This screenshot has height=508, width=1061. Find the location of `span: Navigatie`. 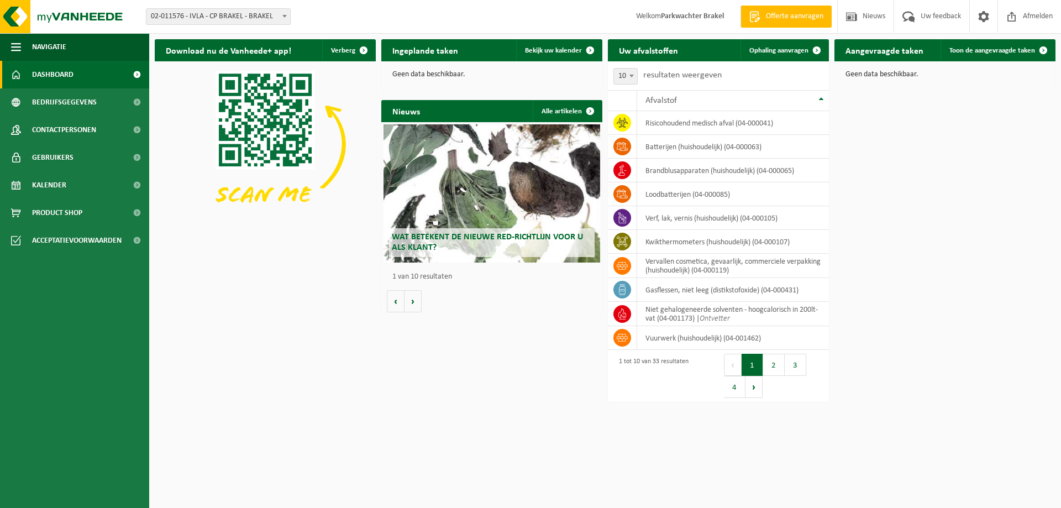

span: Navigatie is located at coordinates (49, 47).